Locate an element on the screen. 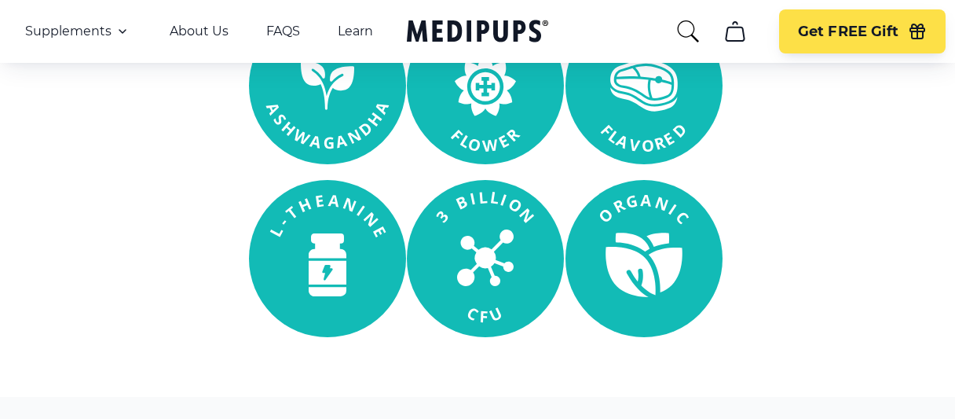 This screenshot has height=419, width=955. button: Get FREE Gift is located at coordinates (863, 31).